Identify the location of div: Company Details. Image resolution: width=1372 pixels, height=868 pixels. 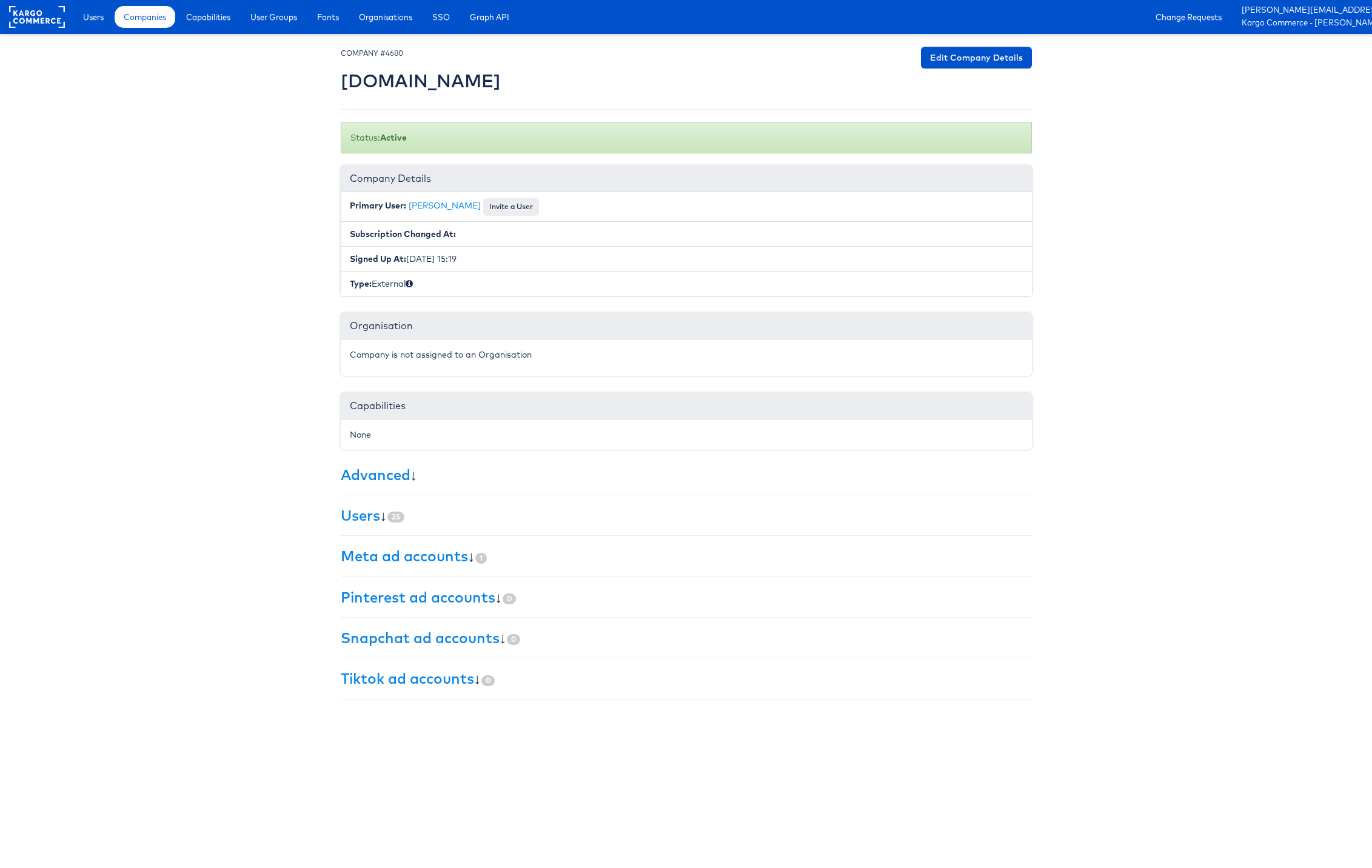
(686, 179).